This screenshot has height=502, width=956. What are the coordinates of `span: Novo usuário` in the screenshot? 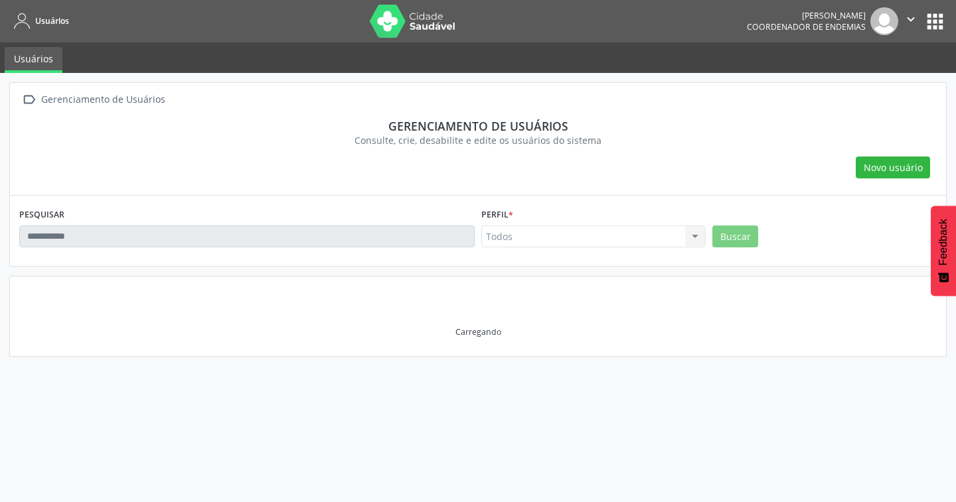 It's located at (893, 167).